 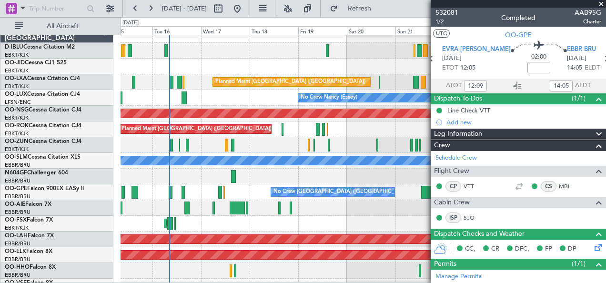 I want to click on span: D-IBLU, so click(x=14, y=47).